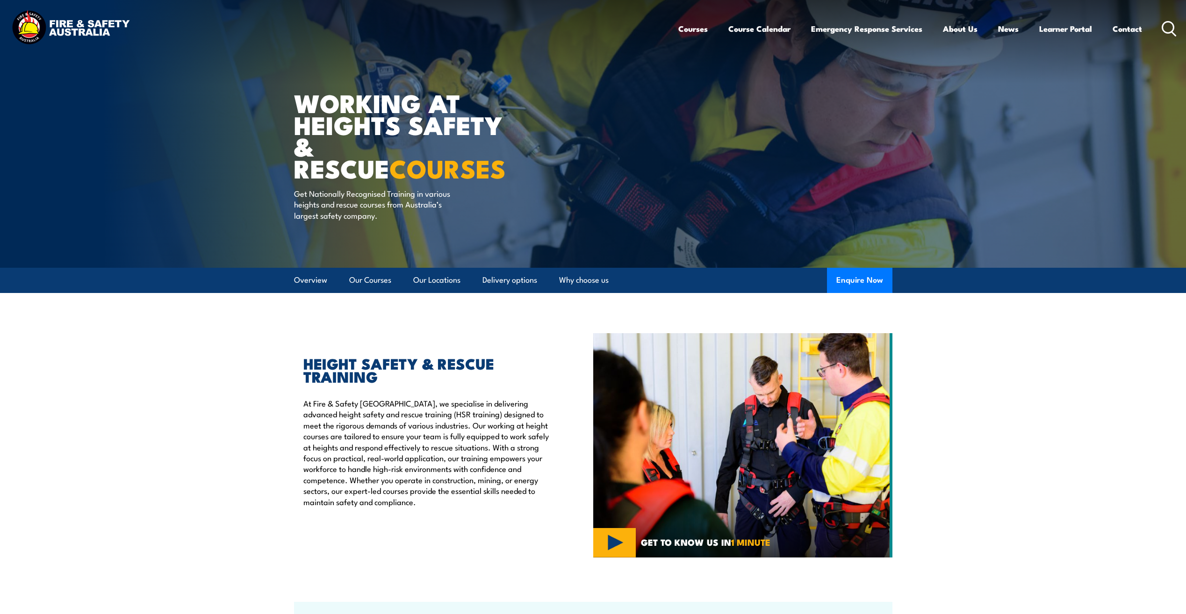 This screenshot has height=614, width=1186. I want to click on strong: COURSES, so click(447, 167).